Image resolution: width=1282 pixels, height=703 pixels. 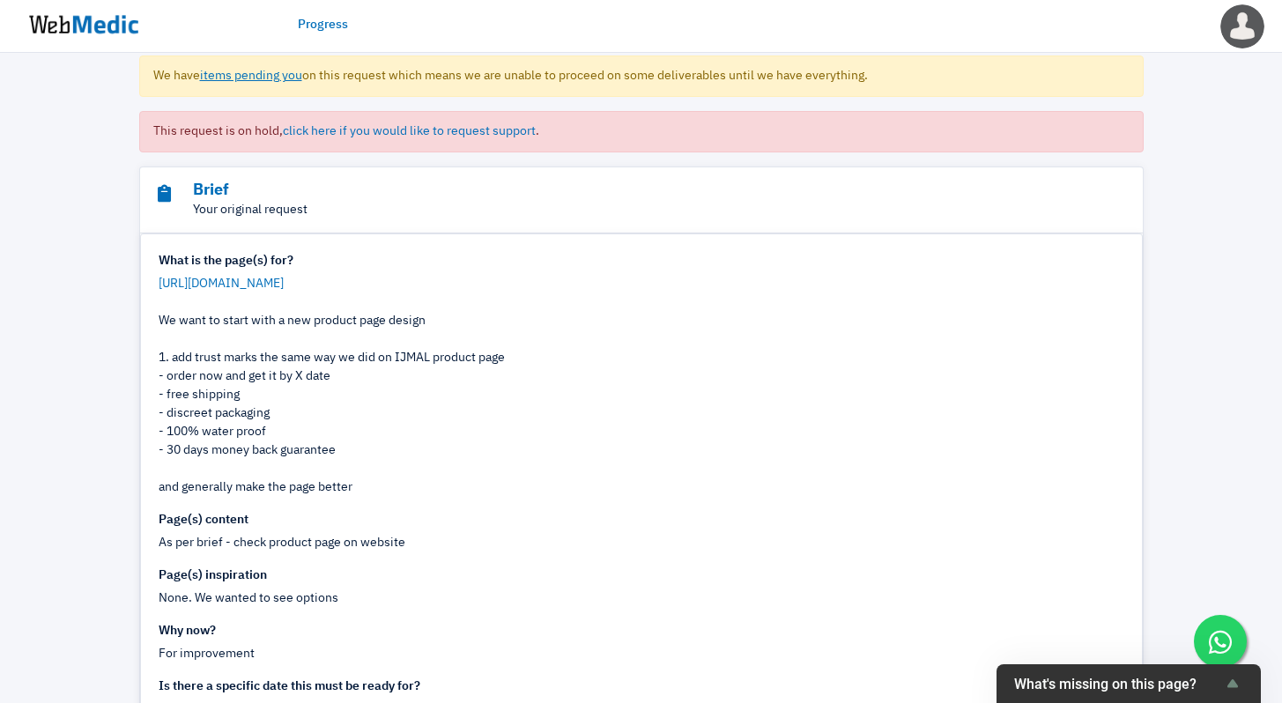 What do you see at coordinates (641, 131) in the screenshot?
I see `div: This request is on hold, .` at bounding box center [641, 131].